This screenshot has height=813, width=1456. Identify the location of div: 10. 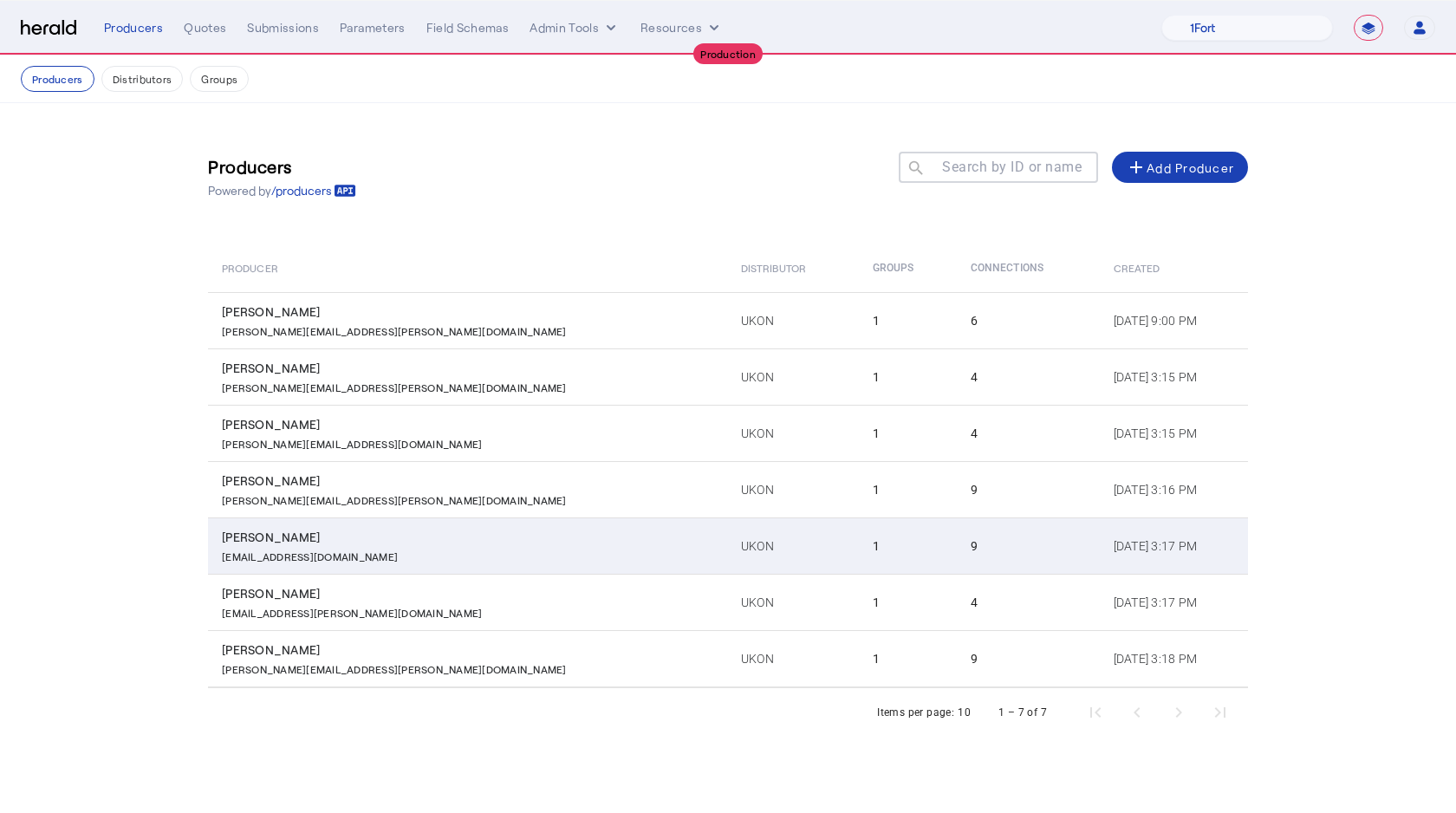
(964, 713).